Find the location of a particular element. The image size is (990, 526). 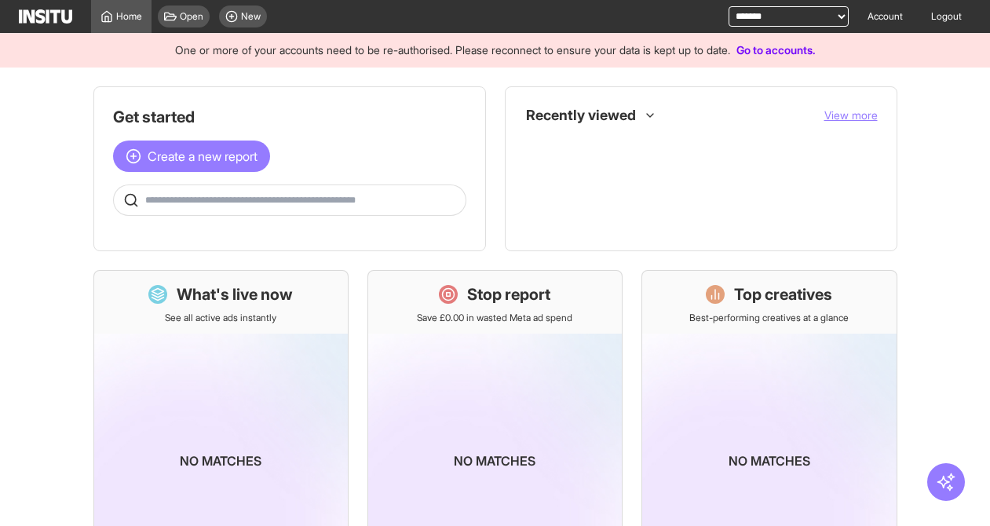

span: Home is located at coordinates (129, 16).